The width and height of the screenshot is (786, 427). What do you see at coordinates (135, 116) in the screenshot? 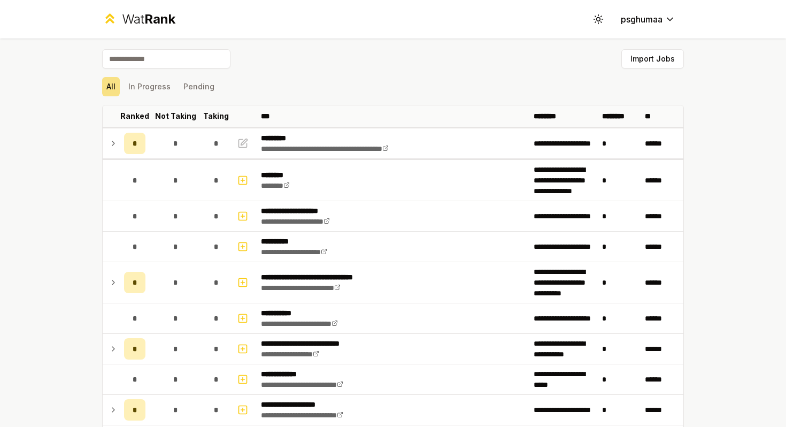
I see `p: Ranked` at bounding box center [135, 116].